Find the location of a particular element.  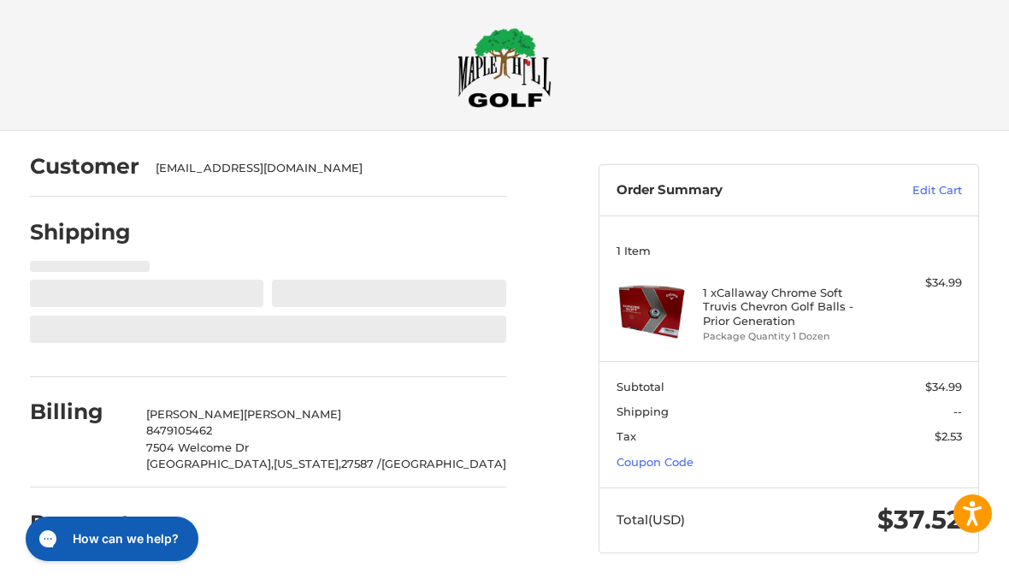

div: $34.99 is located at coordinates (919, 284).